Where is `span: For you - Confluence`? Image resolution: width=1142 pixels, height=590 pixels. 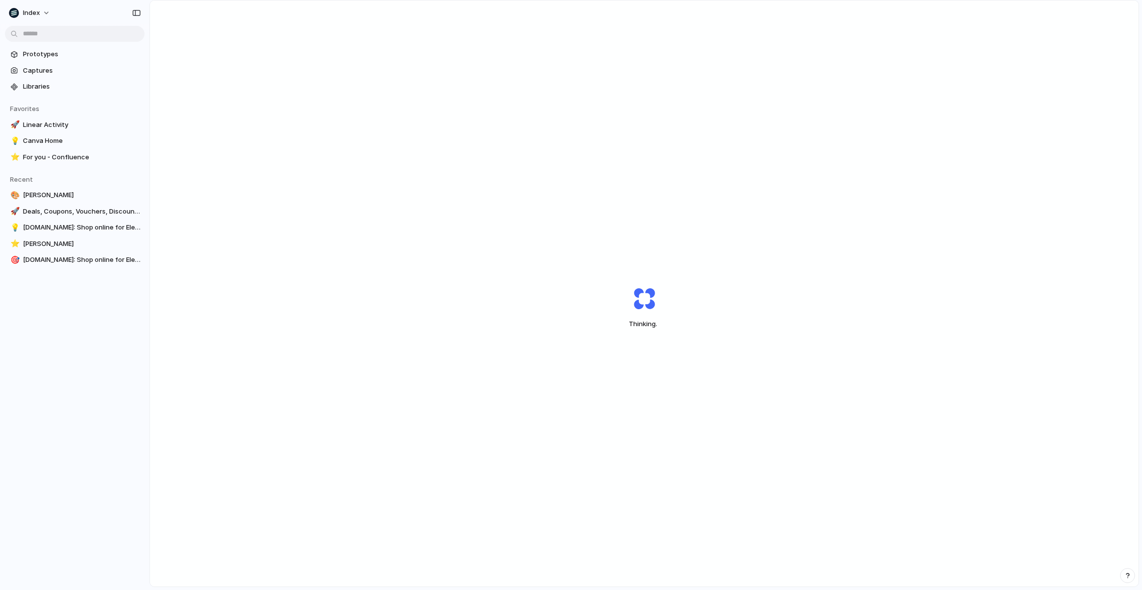 span: For you - Confluence is located at coordinates (82, 157).